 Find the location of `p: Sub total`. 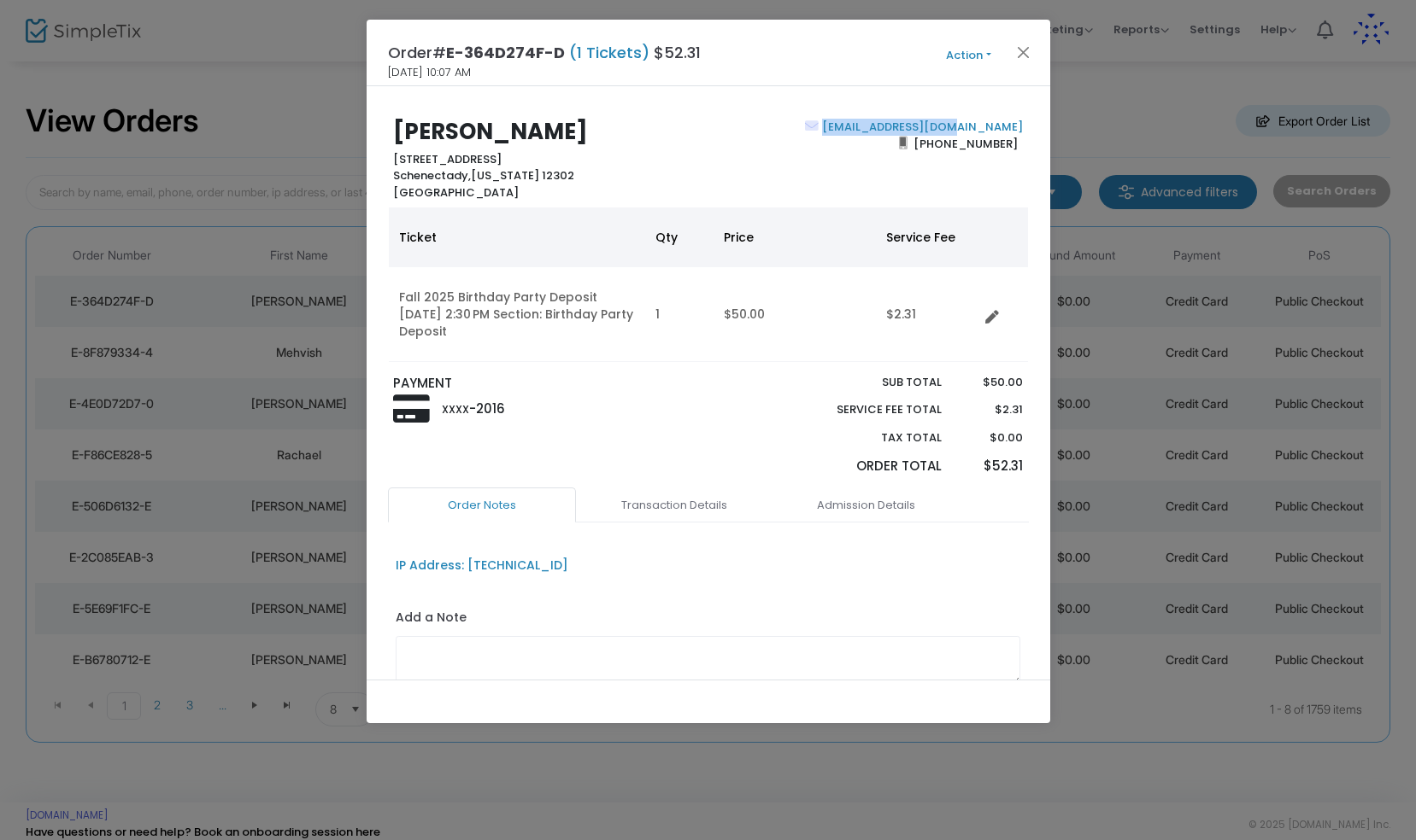

p: Sub total is located at coordinates (870, 383).